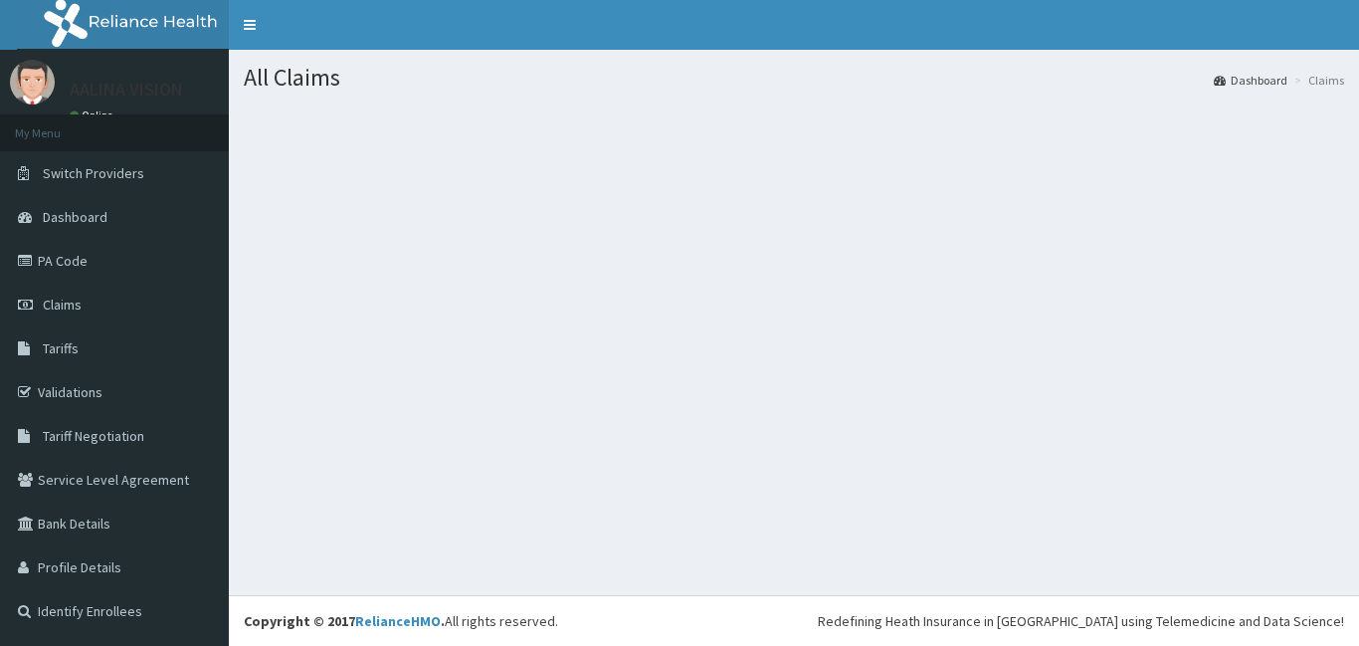 The height and width of the screenshot is (646, 1359). I want to click on span: Tariffs, so click(61, 348).